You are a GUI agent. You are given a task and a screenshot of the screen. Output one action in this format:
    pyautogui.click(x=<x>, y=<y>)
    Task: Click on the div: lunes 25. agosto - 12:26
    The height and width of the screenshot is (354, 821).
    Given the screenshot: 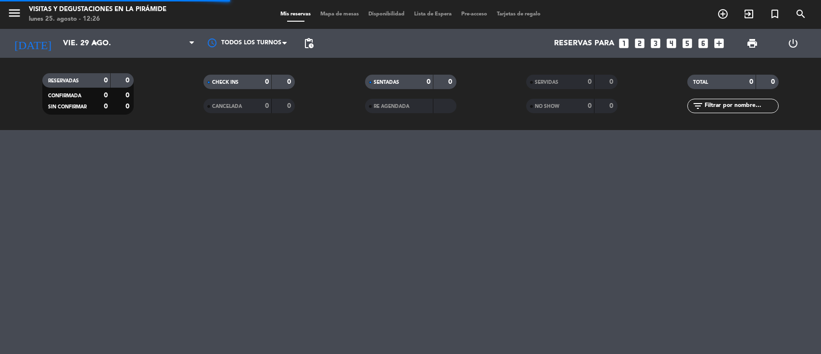 What is the action you would take?
    pyautogui.click(x=98, y=19)
    